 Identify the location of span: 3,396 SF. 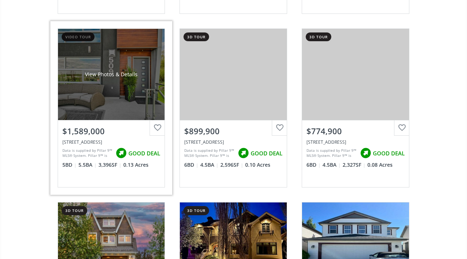
(110, 165).